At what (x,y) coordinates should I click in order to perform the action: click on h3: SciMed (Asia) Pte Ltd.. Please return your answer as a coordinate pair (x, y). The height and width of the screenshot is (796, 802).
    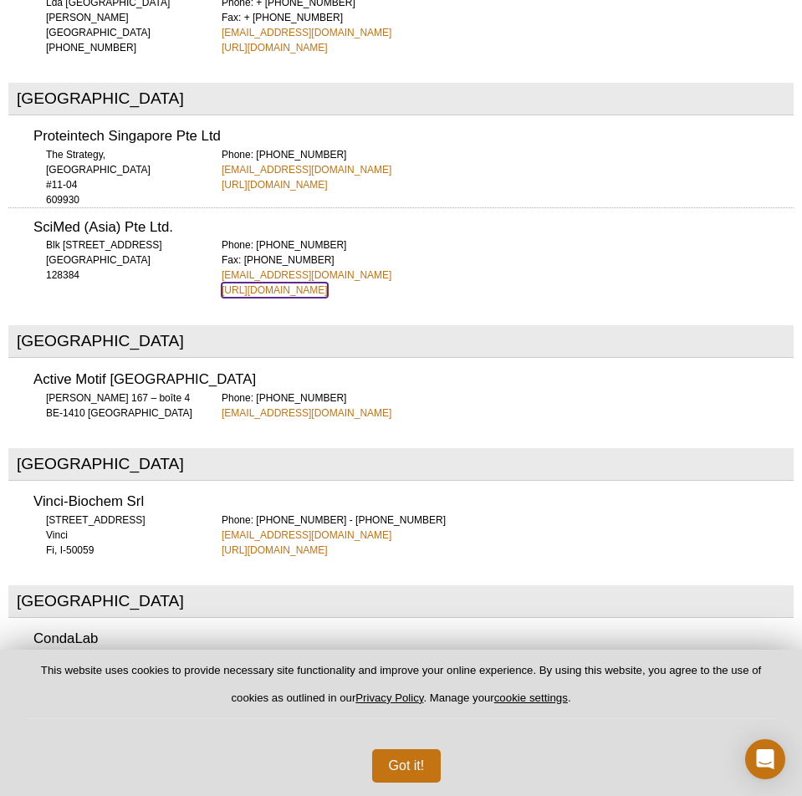
    Looking at the image, I should click on (413, 227).